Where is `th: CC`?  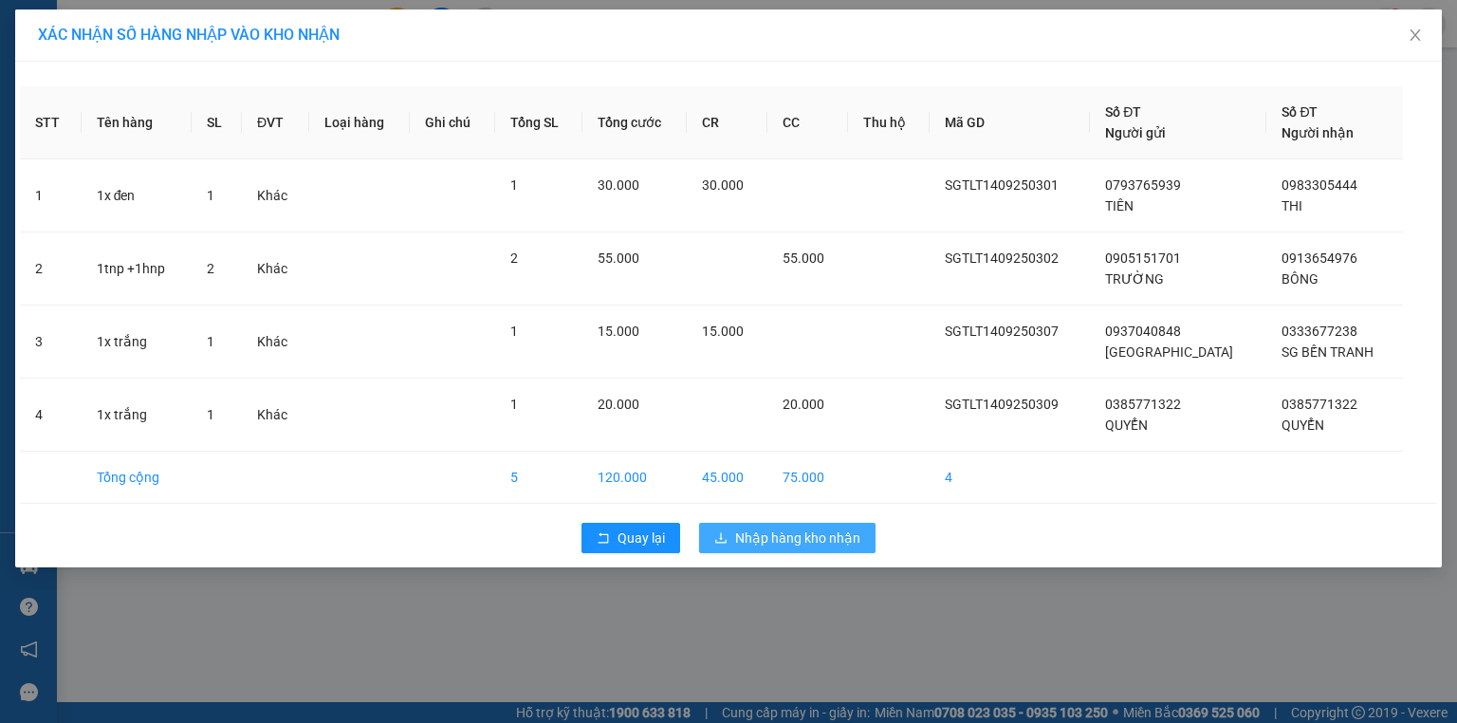
th: CC is located at coordinates (807, 122).